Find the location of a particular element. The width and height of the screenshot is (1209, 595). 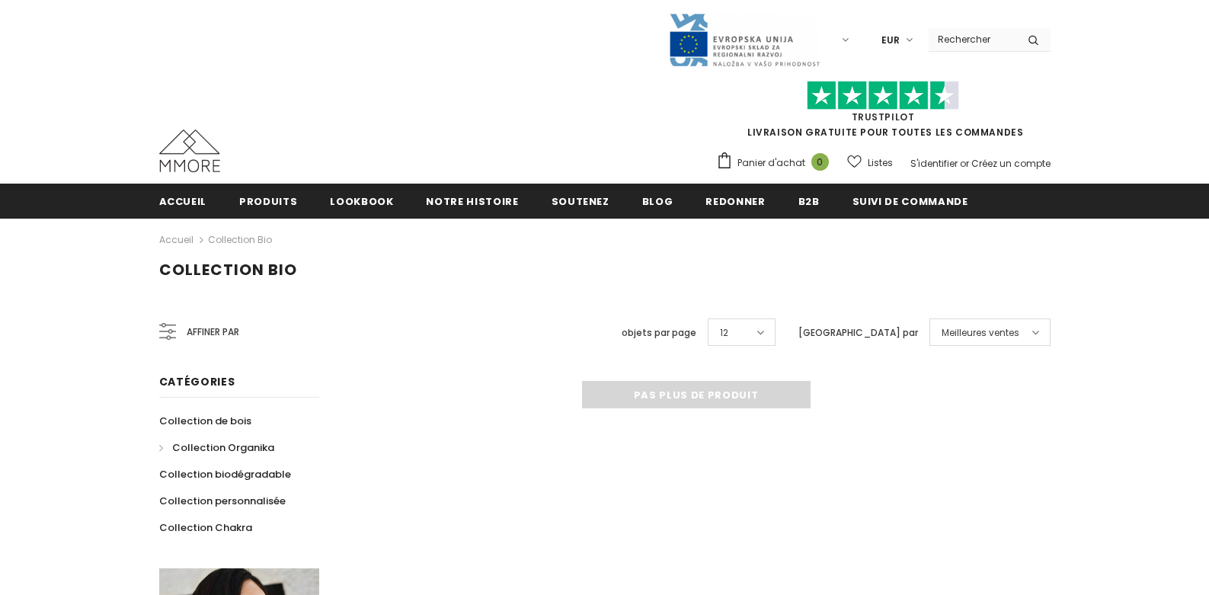

span: Produits is located at coordinates (268, 201).